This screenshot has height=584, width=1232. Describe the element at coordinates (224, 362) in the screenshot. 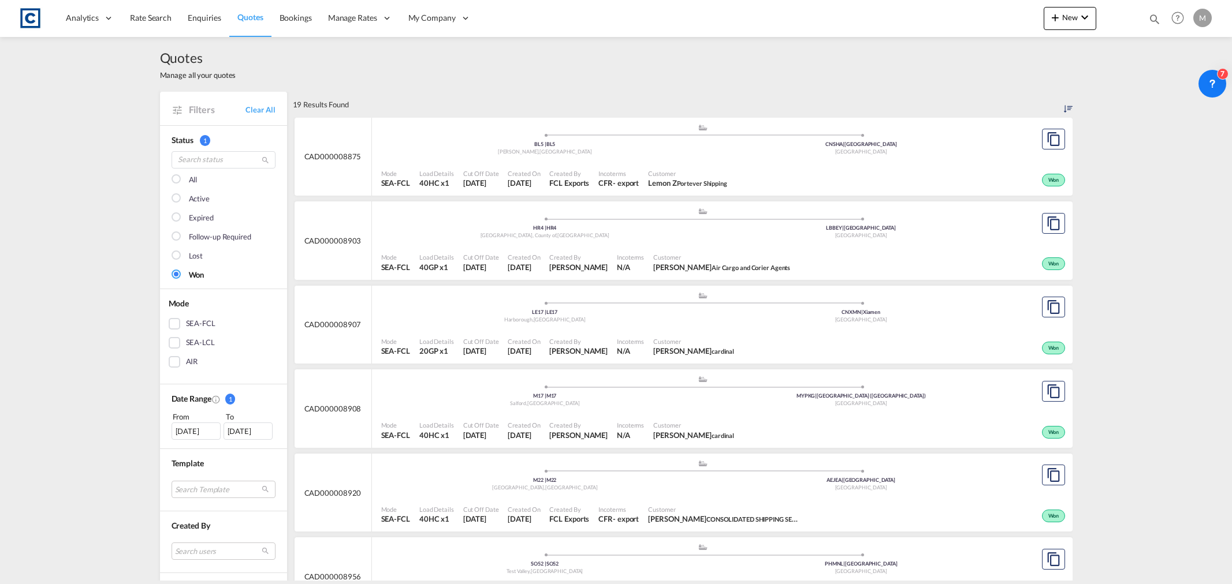

I see `md-checkbox: AIR` at that location.